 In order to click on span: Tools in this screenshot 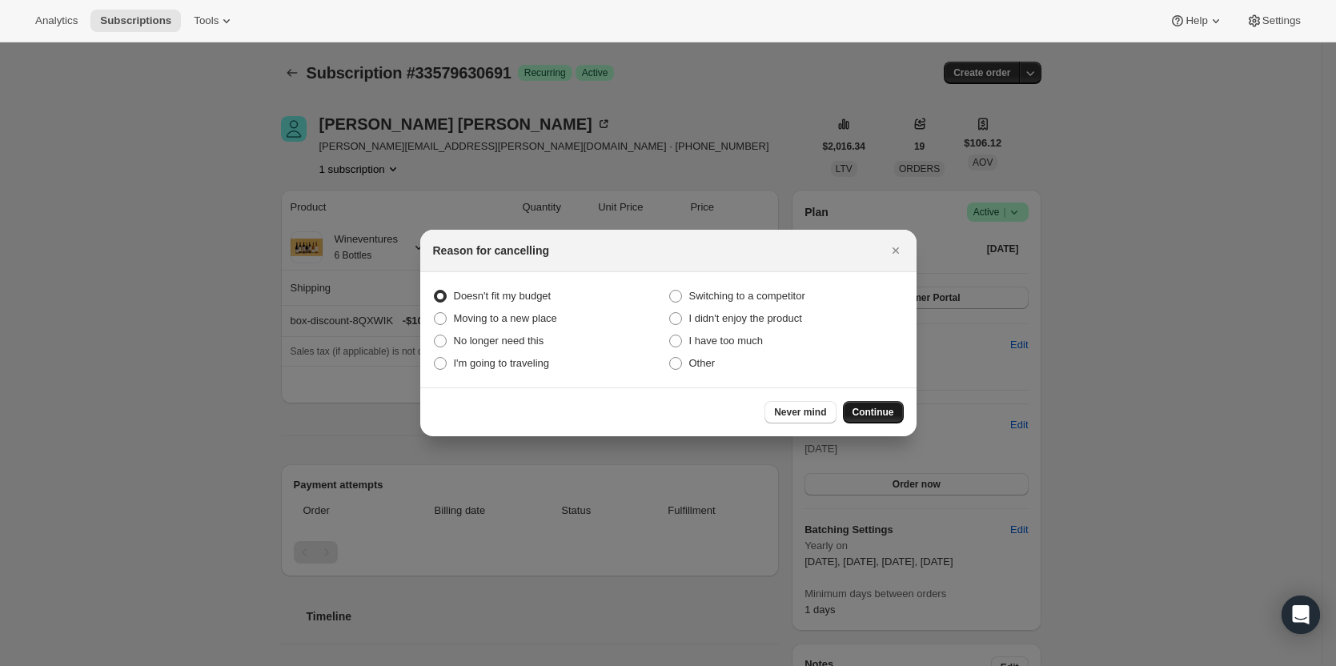, I will do `click(206, 21)`.